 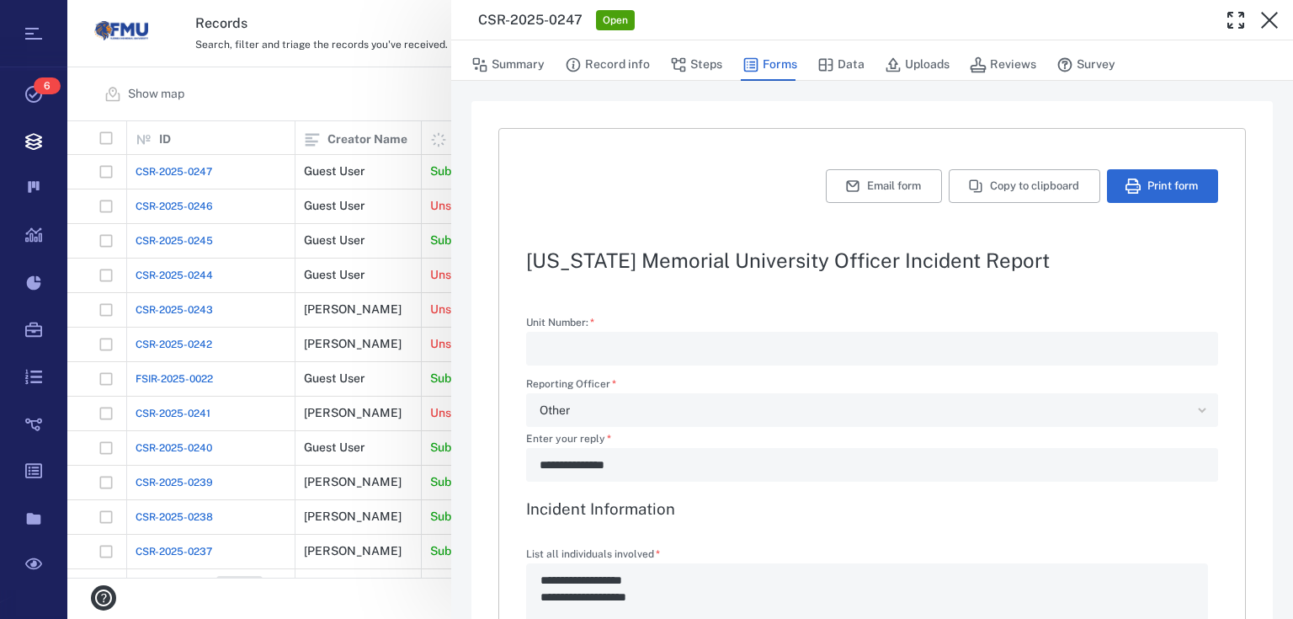 What do you see at coordinates (508, 65) in the screenshot?
I see `button: Summary` at bounding box center [508, 65].